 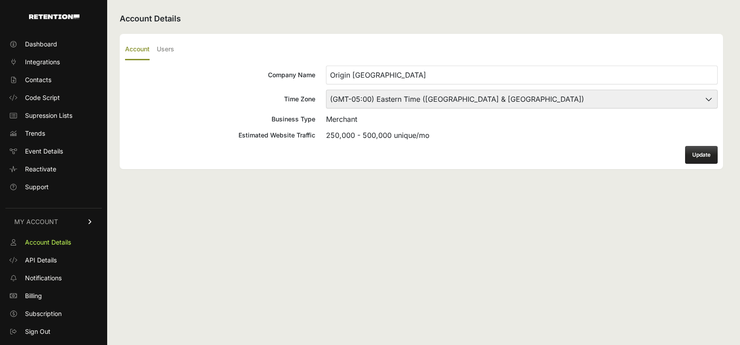 I want to click on span: Supression Lists, so click(x=49, y=116).